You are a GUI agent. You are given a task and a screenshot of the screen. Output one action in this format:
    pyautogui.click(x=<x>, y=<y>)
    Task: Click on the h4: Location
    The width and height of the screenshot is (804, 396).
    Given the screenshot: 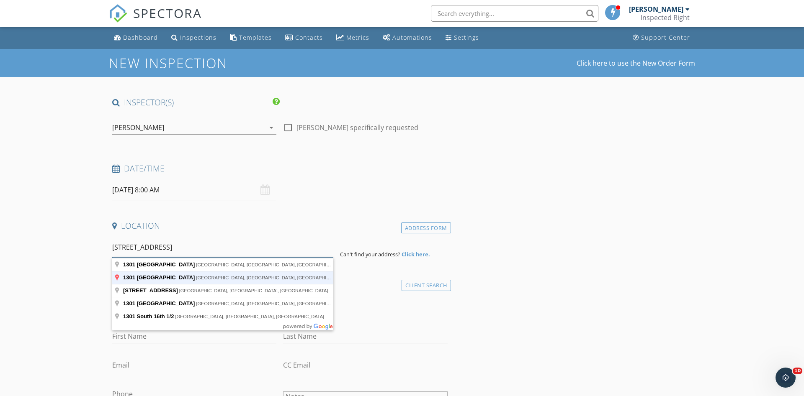 What is the action you would take?
    pyautogui.click(x=280, y=226)
    